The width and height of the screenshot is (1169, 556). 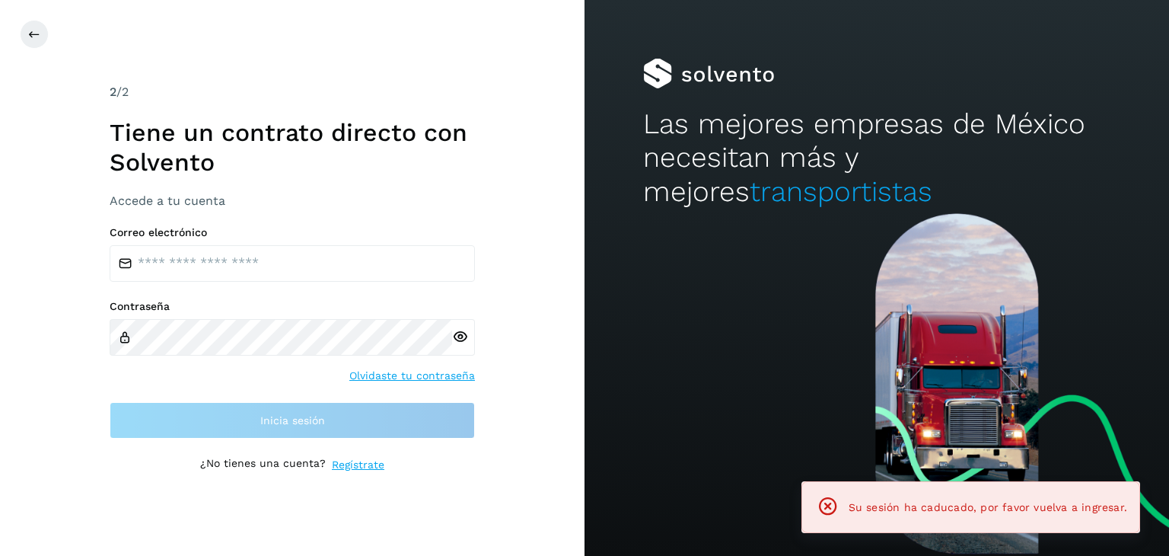 What do you see at coordinates (358, 464) in the screenshot?
I see `a: Regístrate` at bounding box center [358, 464].